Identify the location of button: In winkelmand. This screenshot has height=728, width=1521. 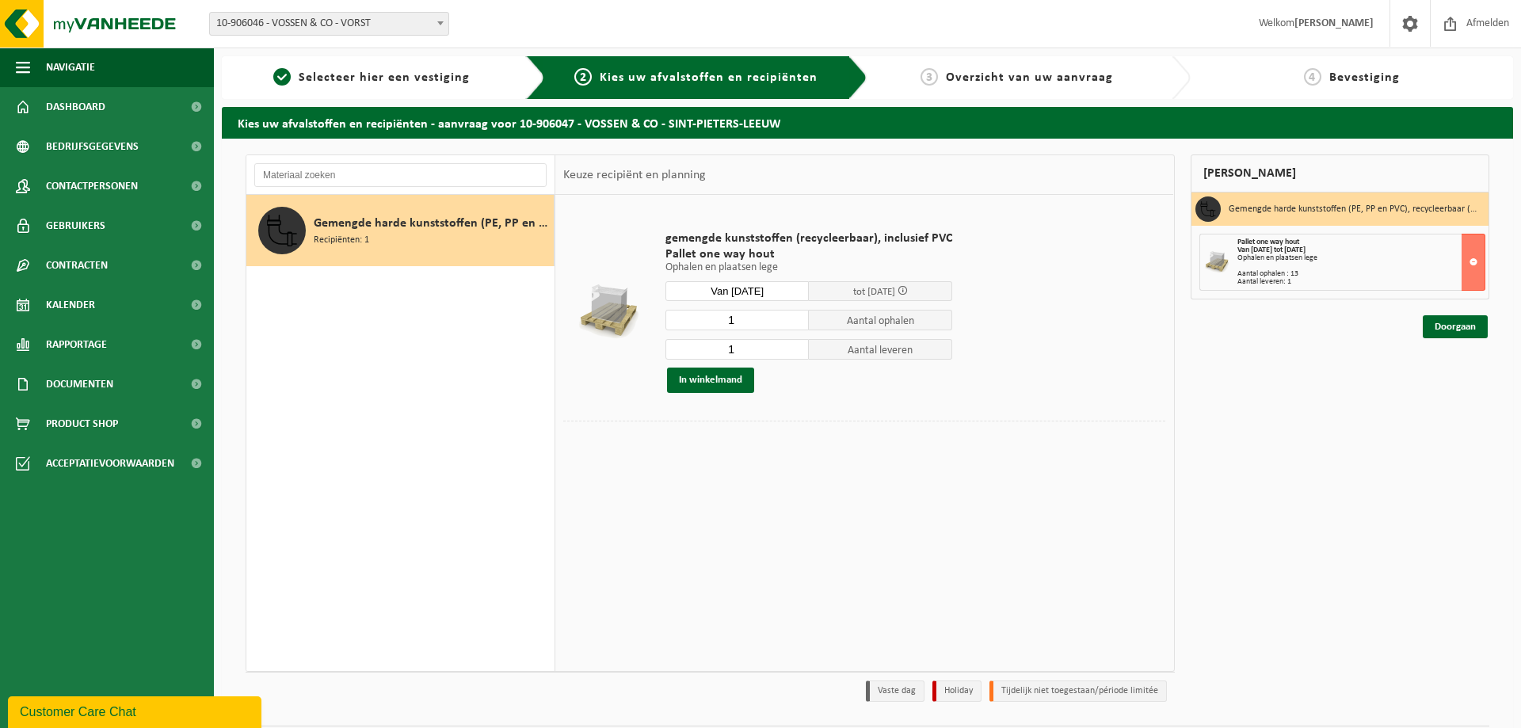
(711, 380).